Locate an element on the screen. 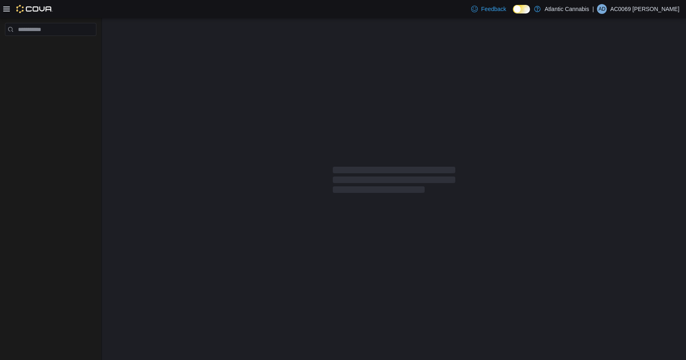 The height and width of the screenshot is (360, 686). span: AD is located at coordinates (602, 9).